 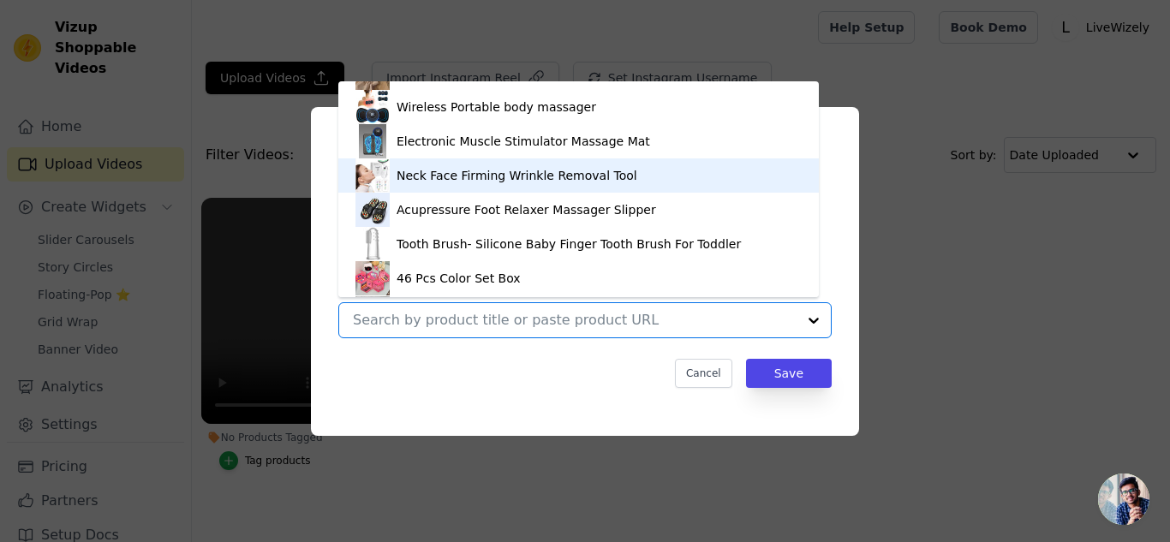 What do you see at coordinates (496, 107) in the screenshot?
I see `div: Wireless Portable body massager` at bounding box center [496, 107].